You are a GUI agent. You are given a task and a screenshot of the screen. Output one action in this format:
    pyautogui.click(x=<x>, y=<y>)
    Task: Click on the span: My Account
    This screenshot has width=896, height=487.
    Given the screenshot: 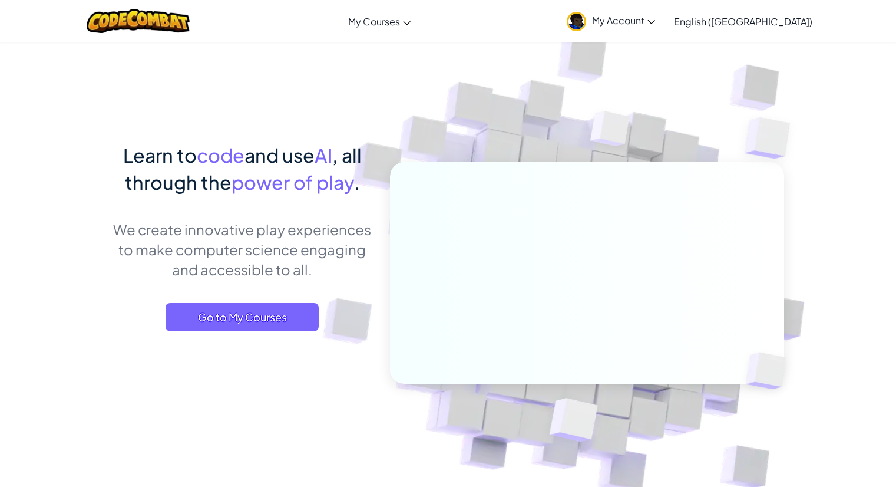 What is the action you would take?
    pyautogui.click(x=623, y=20)
    